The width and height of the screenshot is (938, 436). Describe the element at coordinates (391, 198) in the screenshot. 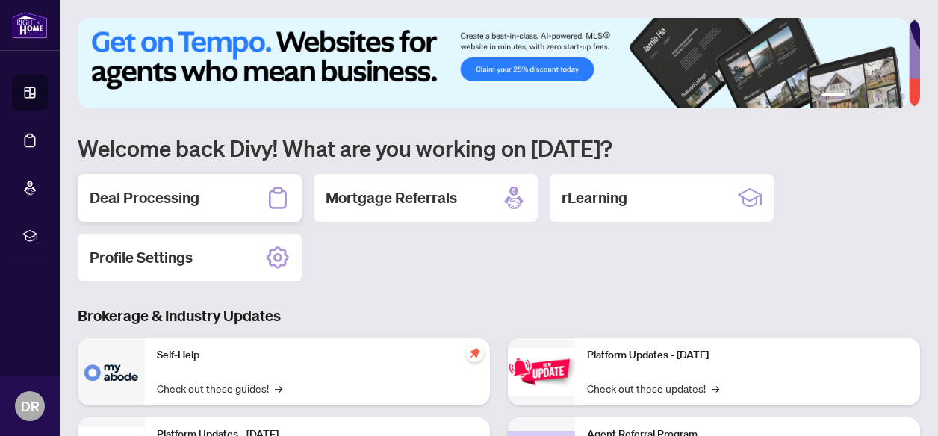

I see `h2: Mortgage Referrals` at that location.